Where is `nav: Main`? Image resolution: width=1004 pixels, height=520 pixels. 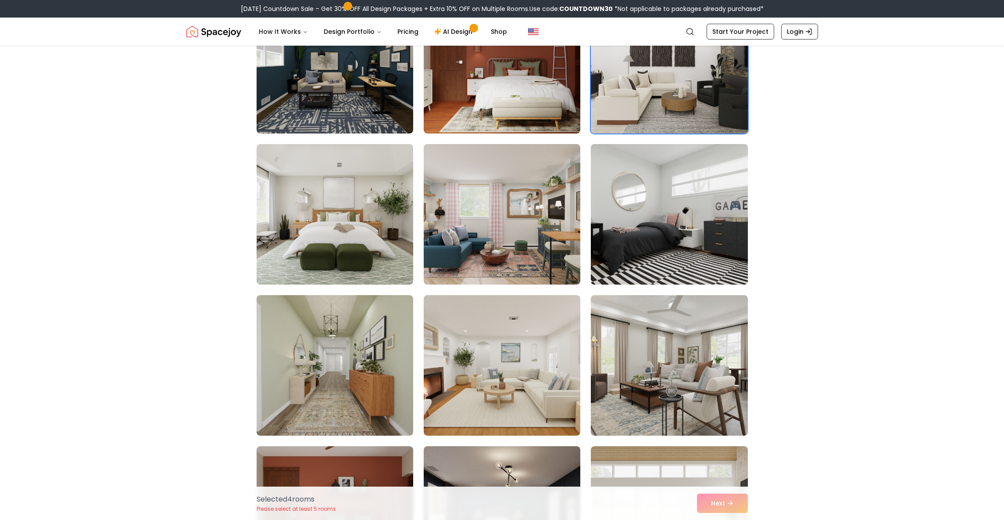
nav: Main is located at coordinates (383, 32).